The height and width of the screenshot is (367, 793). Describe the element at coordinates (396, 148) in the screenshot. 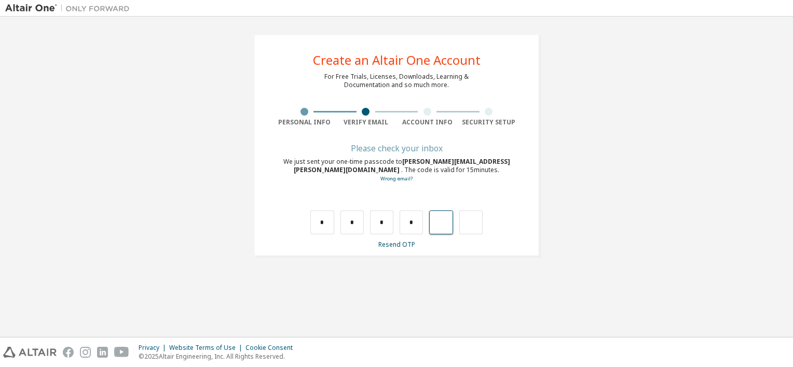

I see `div: Please check your inbox` at that location.